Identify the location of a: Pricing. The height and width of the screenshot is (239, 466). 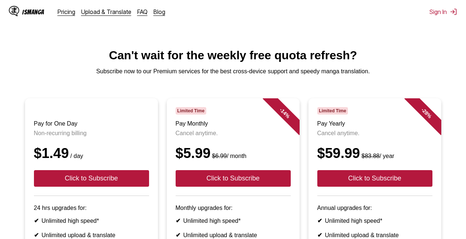
(66, 12).